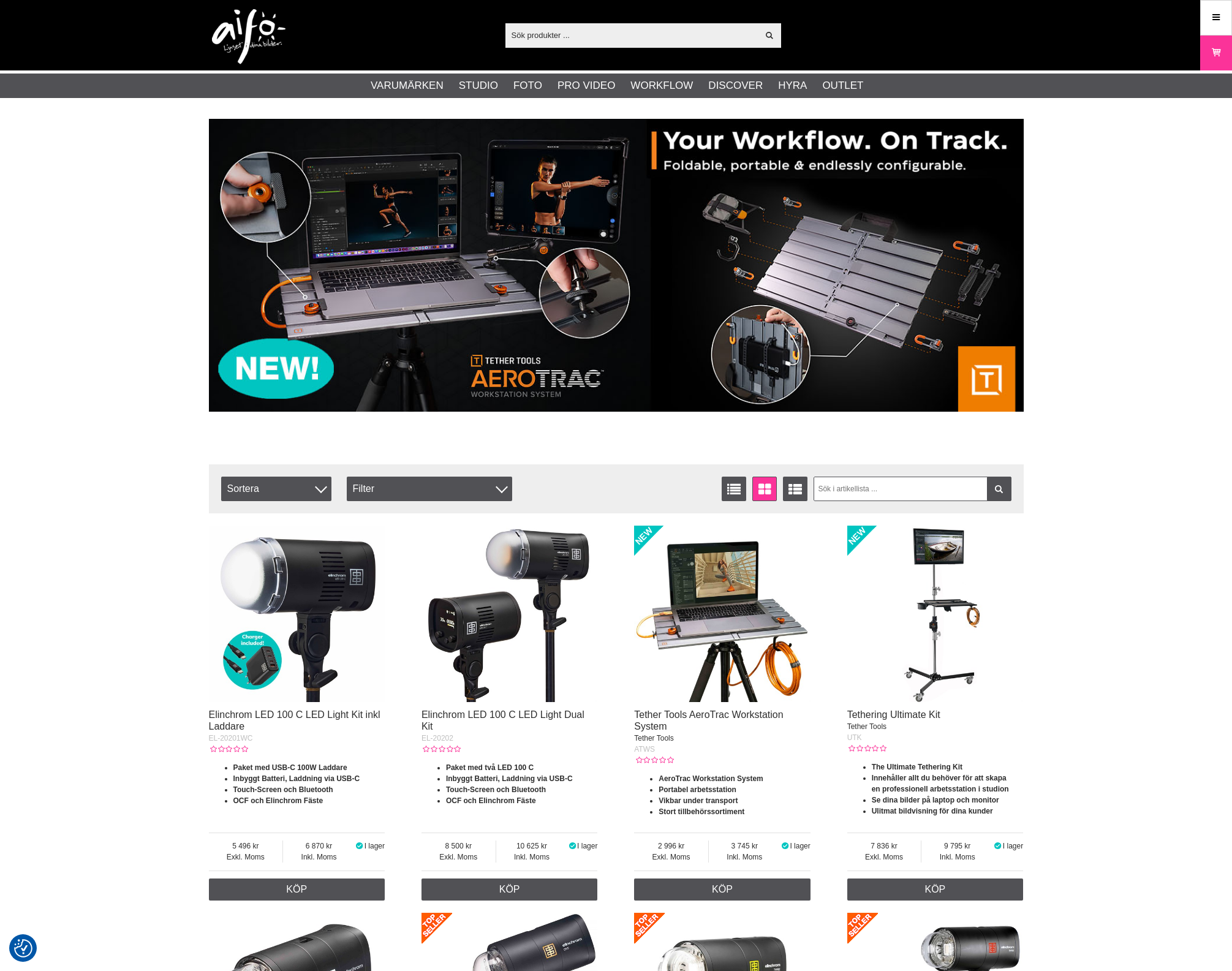 The image size is (1232, 971). I want to click on input: Sök produkter ..., so click(631, 35).